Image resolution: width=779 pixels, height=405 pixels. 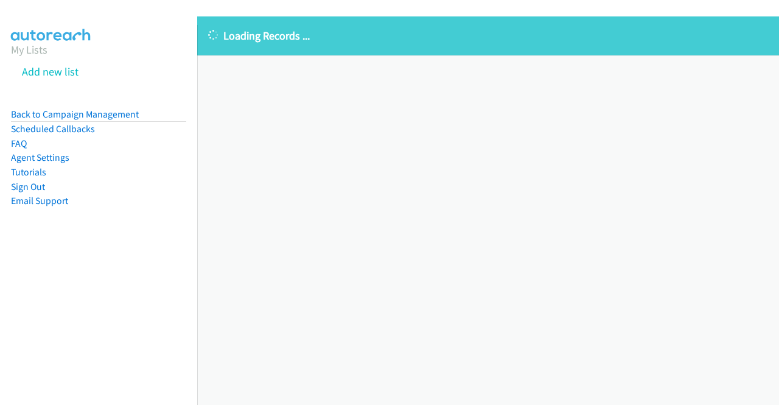 I want to click on a: Add new list, so click(x=50, y=71).